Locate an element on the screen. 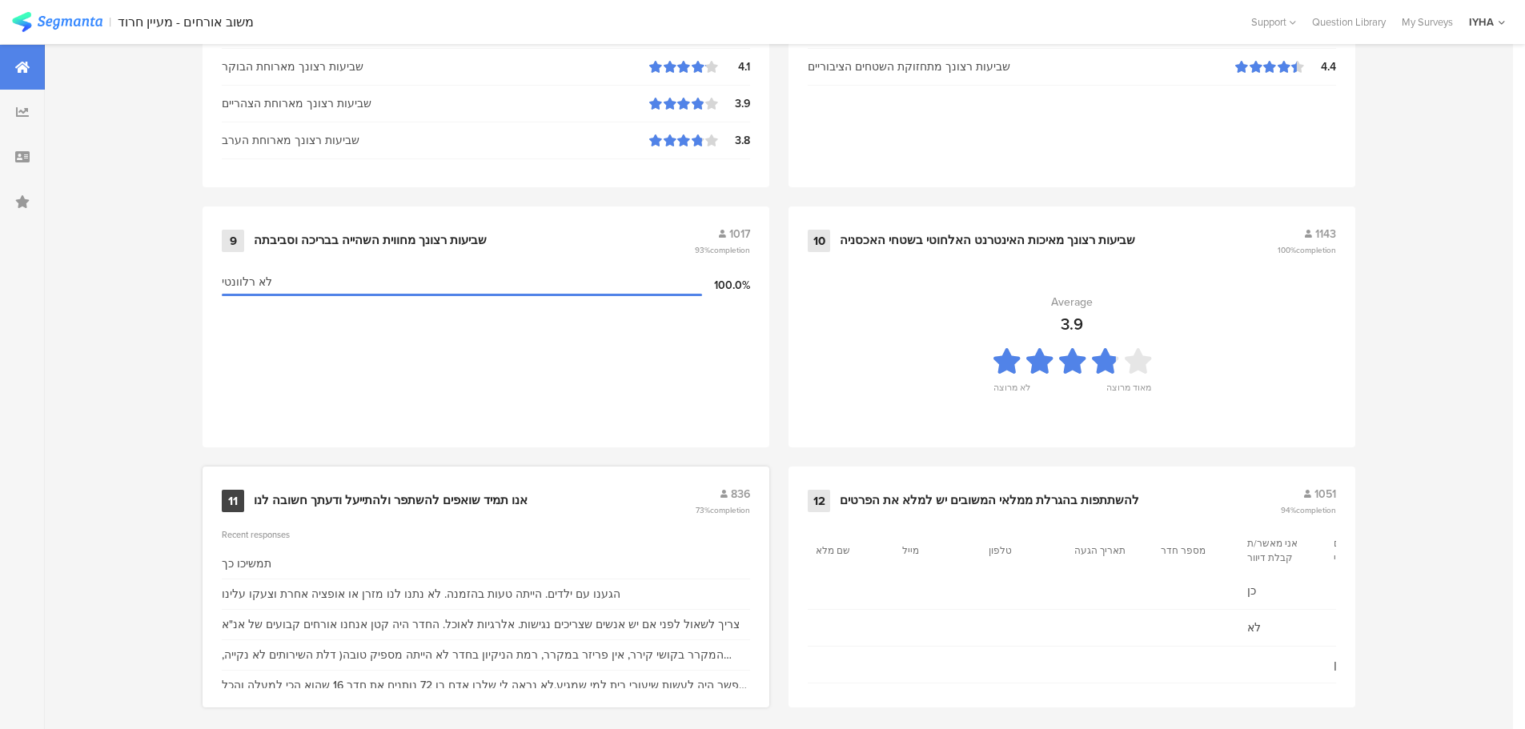 The width and height of the screenshot is (1525, 729). div: 11 is located at coordinates (233, 501).